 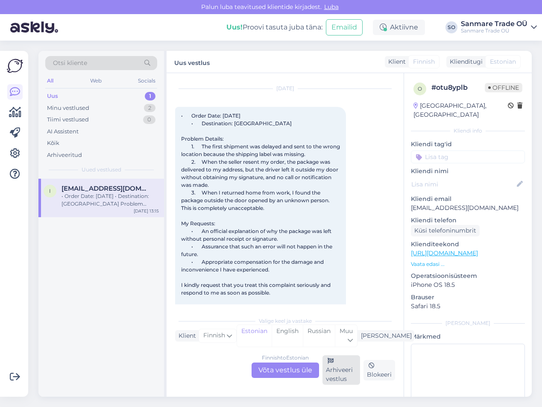 What do you see at coordinates (344, 27) in the screenshot?
I see `button: Emailid` at bounding box center [344, 27].